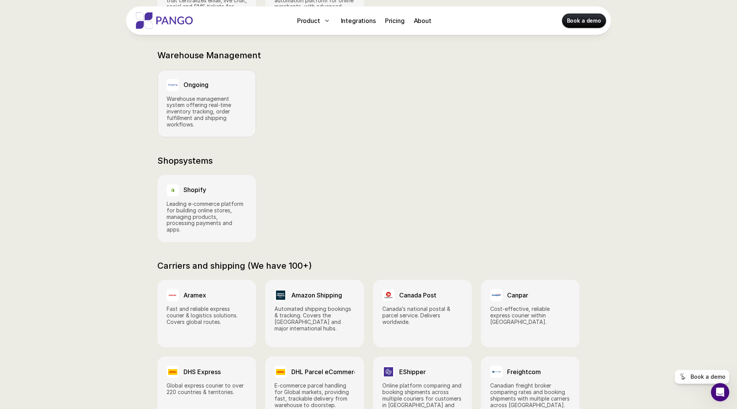 The height and width of the screenshot is (409, 737). I want to click on h3: DHL Parcel eCommerce, so click(326, 372).